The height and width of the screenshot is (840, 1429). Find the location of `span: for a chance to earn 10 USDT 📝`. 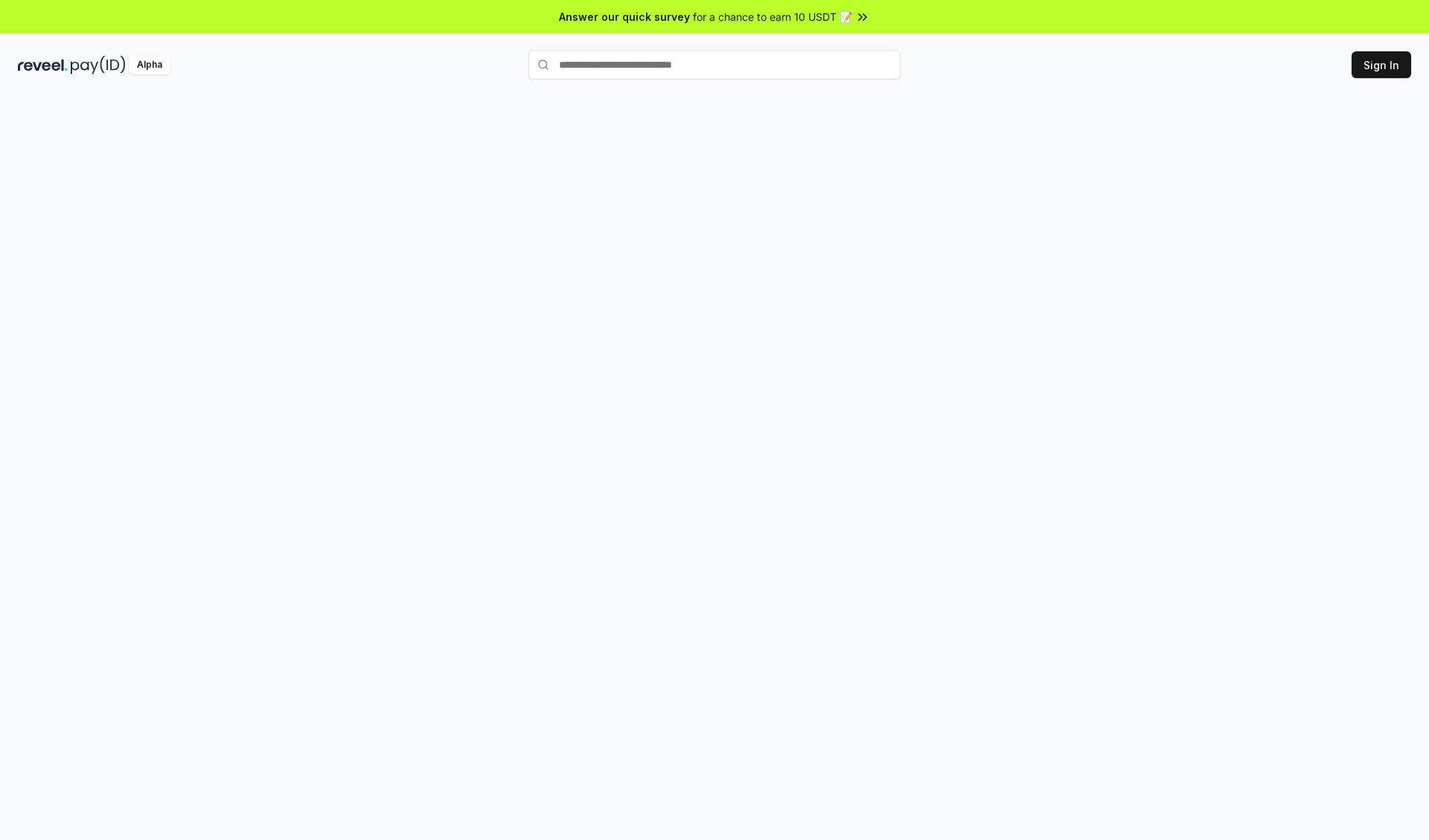

span: for a chance to earn 10 USDT 📝 is located at coordinates (773, 16).